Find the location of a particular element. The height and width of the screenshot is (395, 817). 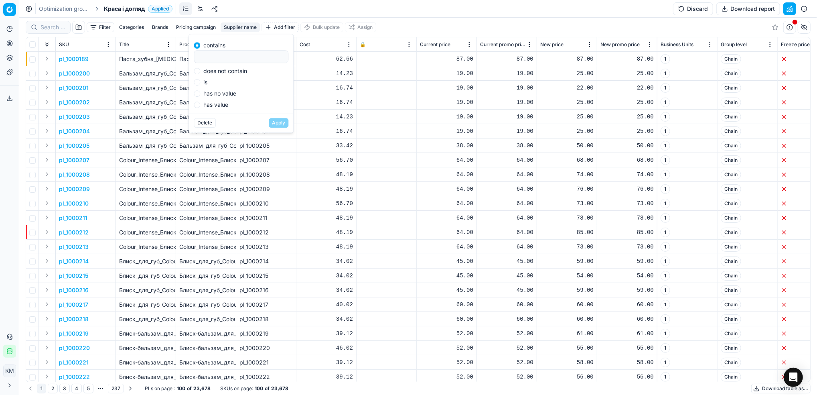

span: Current promo price is located at coordinates (503, 45).